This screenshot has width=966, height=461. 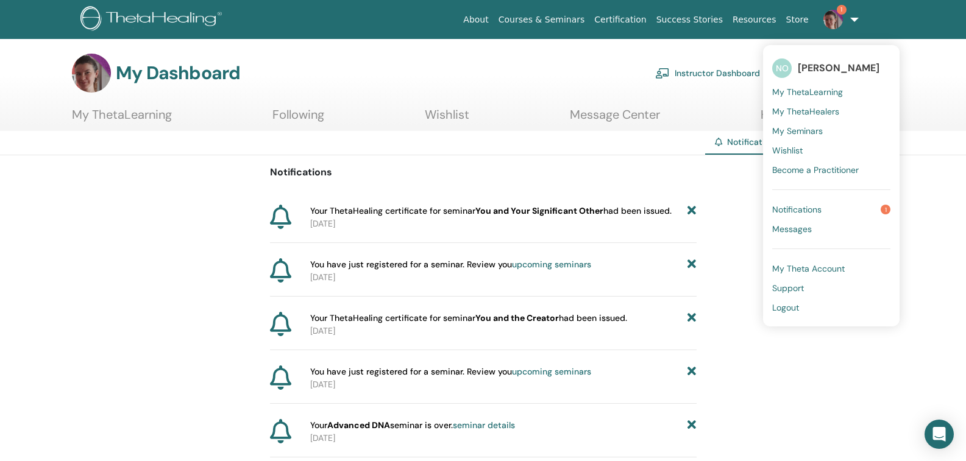 What do you see at coordinates (782, 68) in the screenshot?
I see `span: NO` at bounding box center [782, 68].